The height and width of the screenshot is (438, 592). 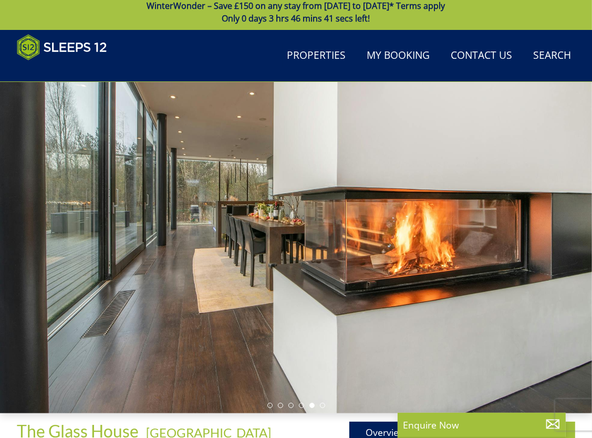 I want to click on a: Contact Us, so click(x=481, y=56).